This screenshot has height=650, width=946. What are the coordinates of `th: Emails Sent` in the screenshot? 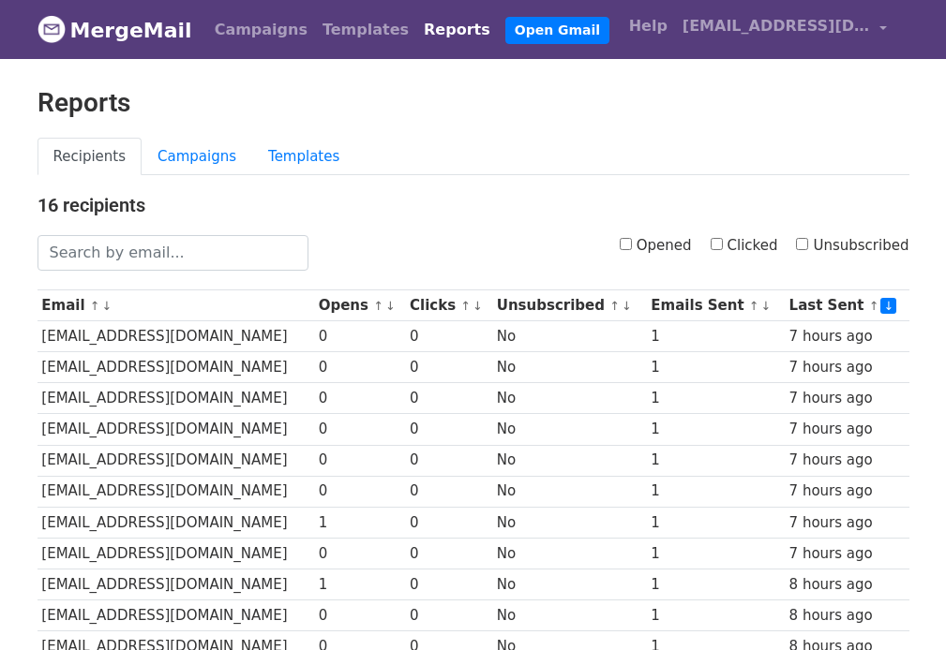 It's located at (715, 306).